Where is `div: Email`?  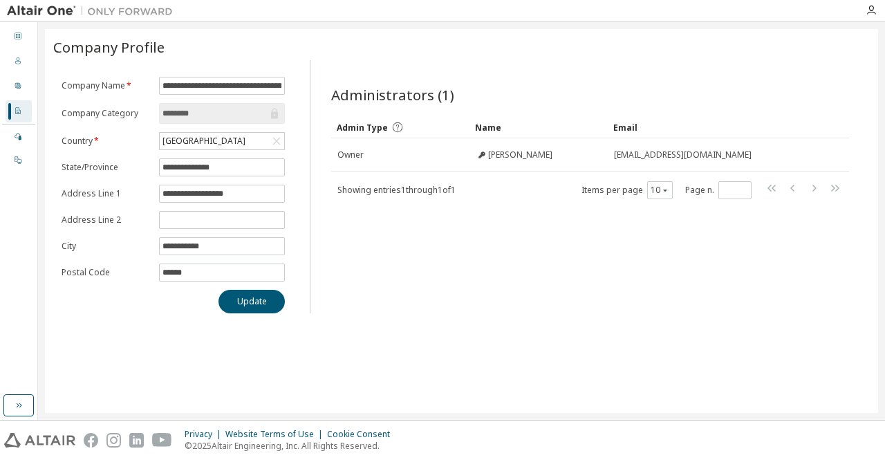
div: Email is located at coordinates (711, 127).